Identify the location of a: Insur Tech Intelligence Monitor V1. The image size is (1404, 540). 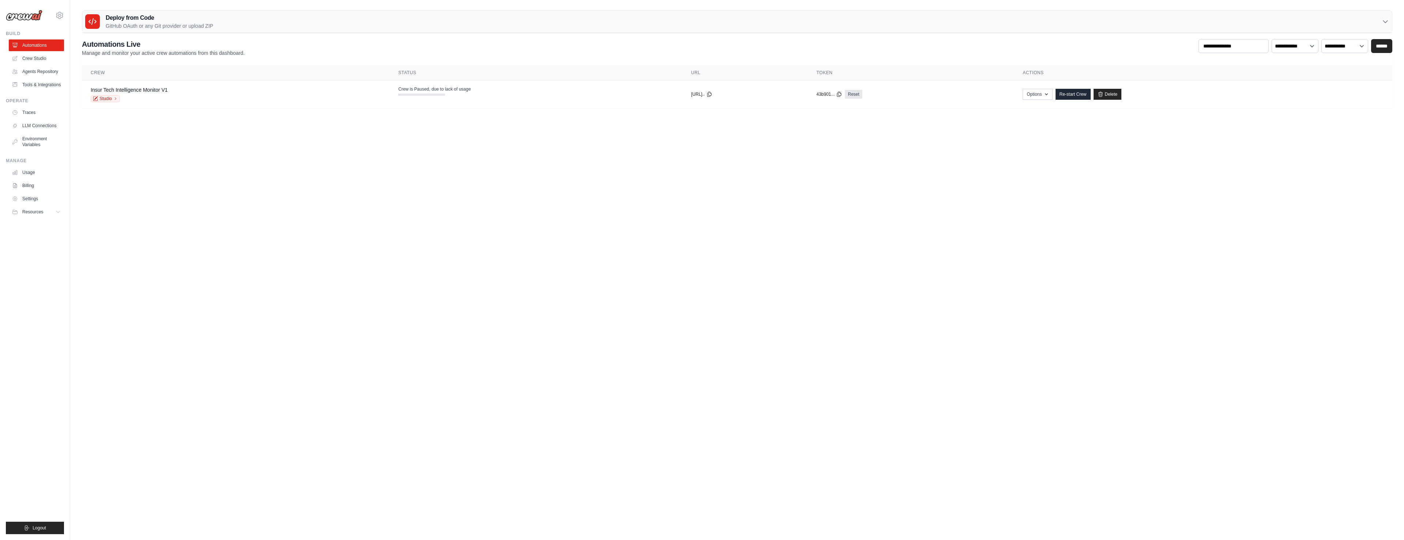
(129, 90).